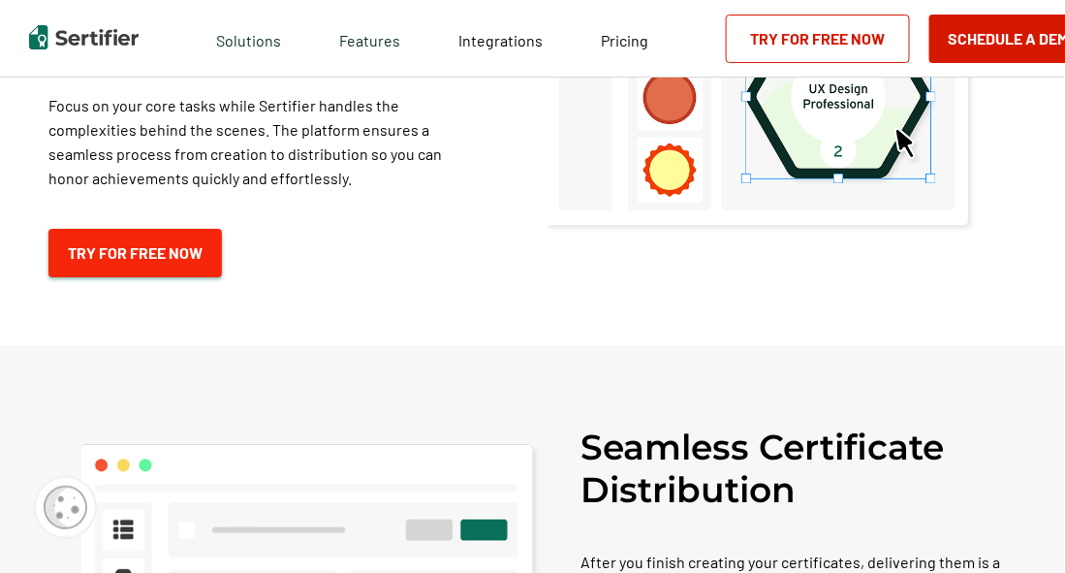  I want to click on span: Integrations, so click(500, 40).